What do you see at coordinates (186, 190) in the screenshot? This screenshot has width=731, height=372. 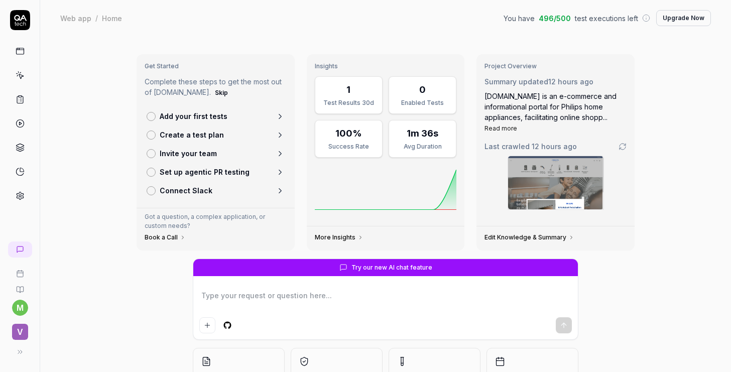 I see `p: Connect Slack` at bounding box center [186, 190].